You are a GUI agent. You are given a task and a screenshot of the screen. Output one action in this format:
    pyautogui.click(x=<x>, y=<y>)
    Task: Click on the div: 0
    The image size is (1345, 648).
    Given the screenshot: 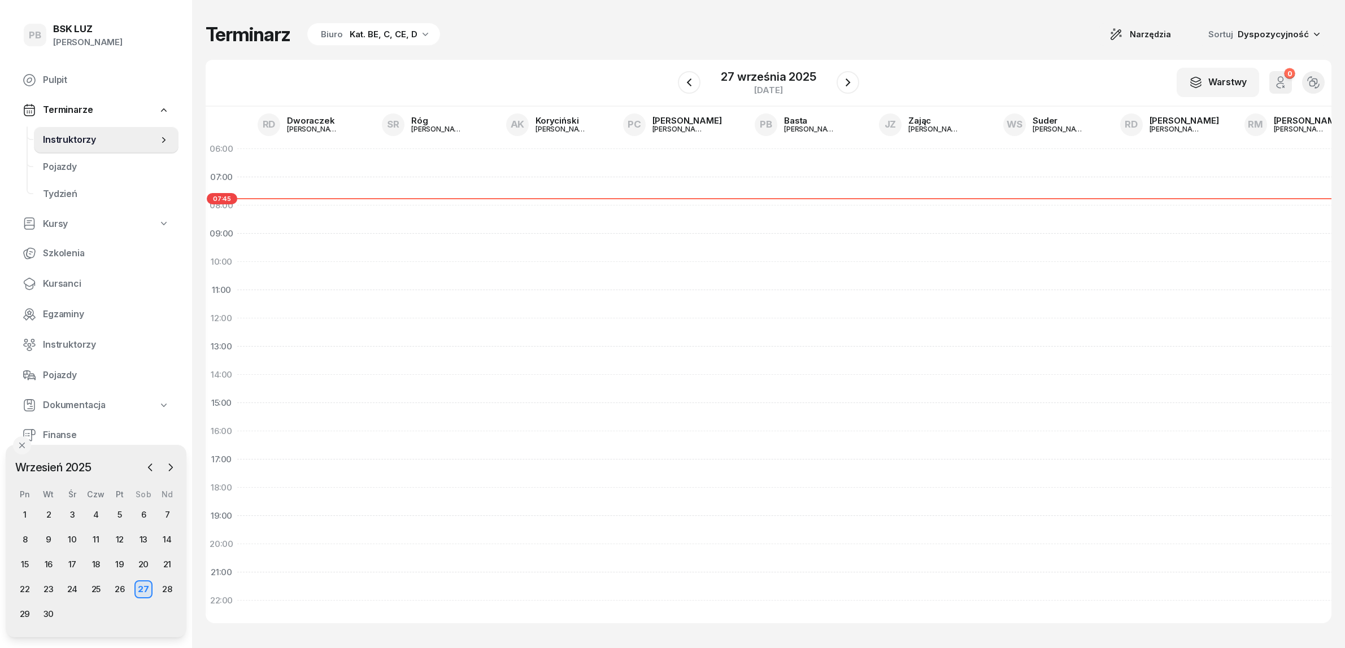 What is the action you would take?
    pyautogui.click(x=1289, y=73)
    